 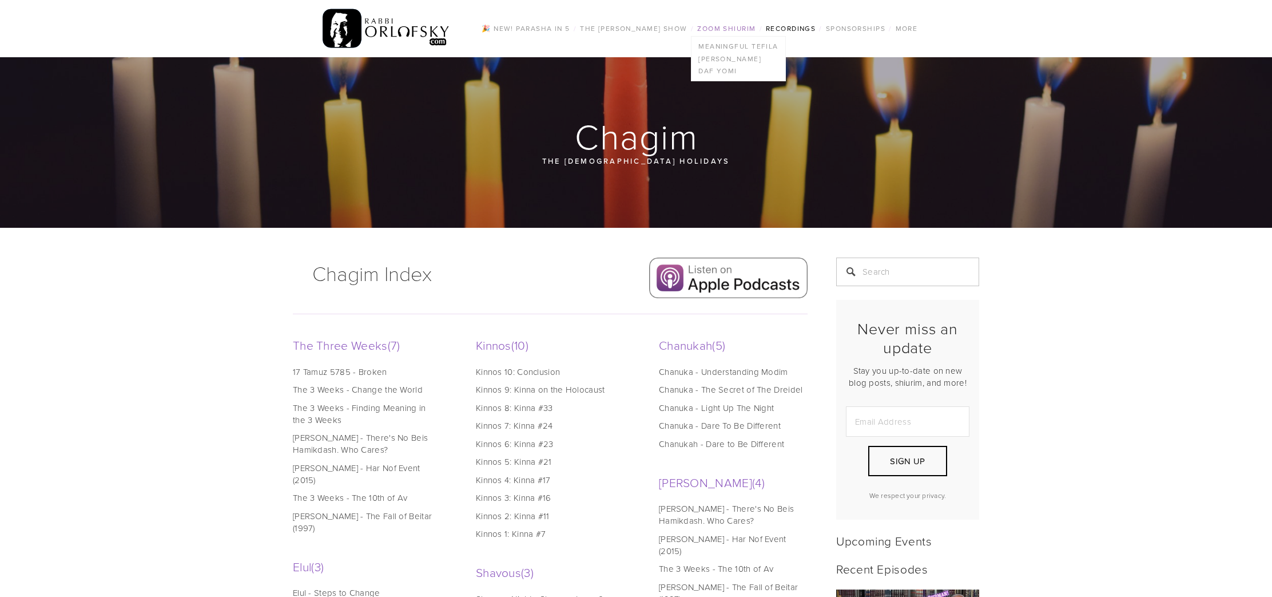 I want to click on h2: Recent Episodes, so click(x=908, y=568).